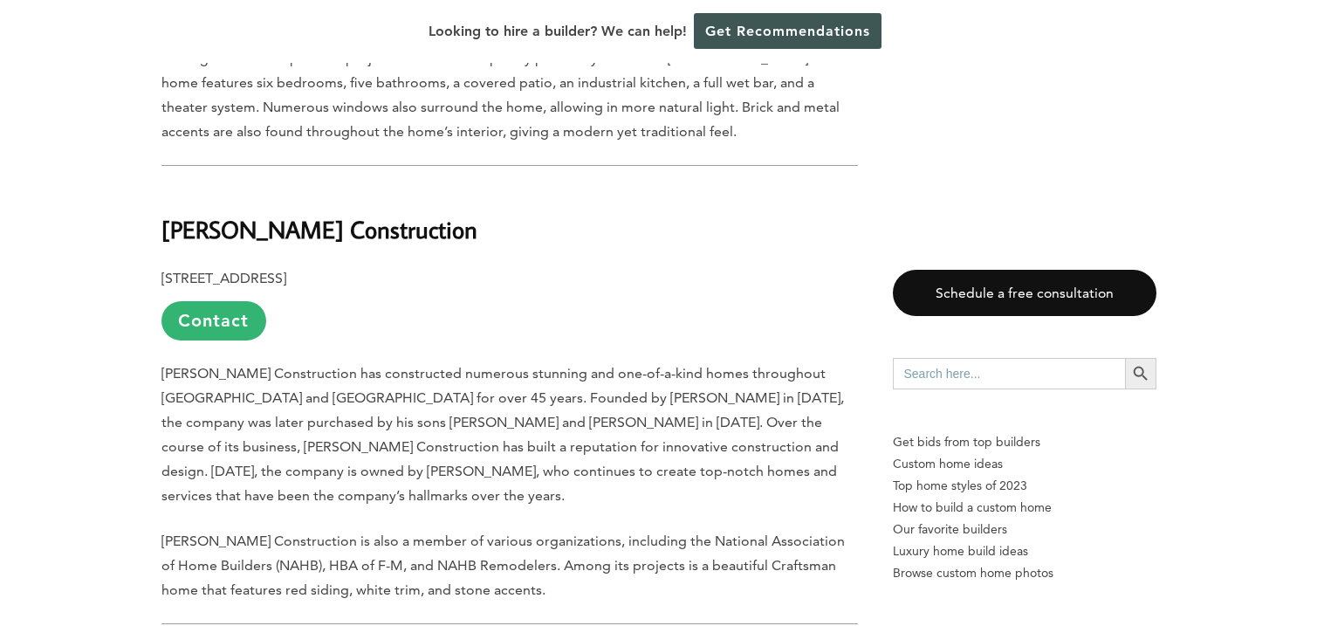 The height and width of the screenshot is (626, 1317). What do you see at coordinates (1009, 374) in the screenshot?
I see `input: Search here...` at bounding box center [1009, 374].